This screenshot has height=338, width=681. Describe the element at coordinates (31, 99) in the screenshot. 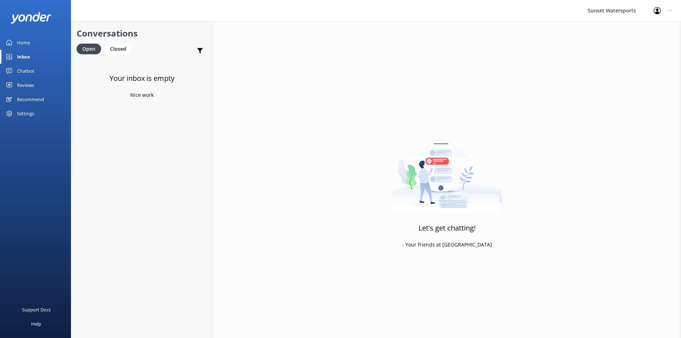

I see `div: Recommend` at that location.